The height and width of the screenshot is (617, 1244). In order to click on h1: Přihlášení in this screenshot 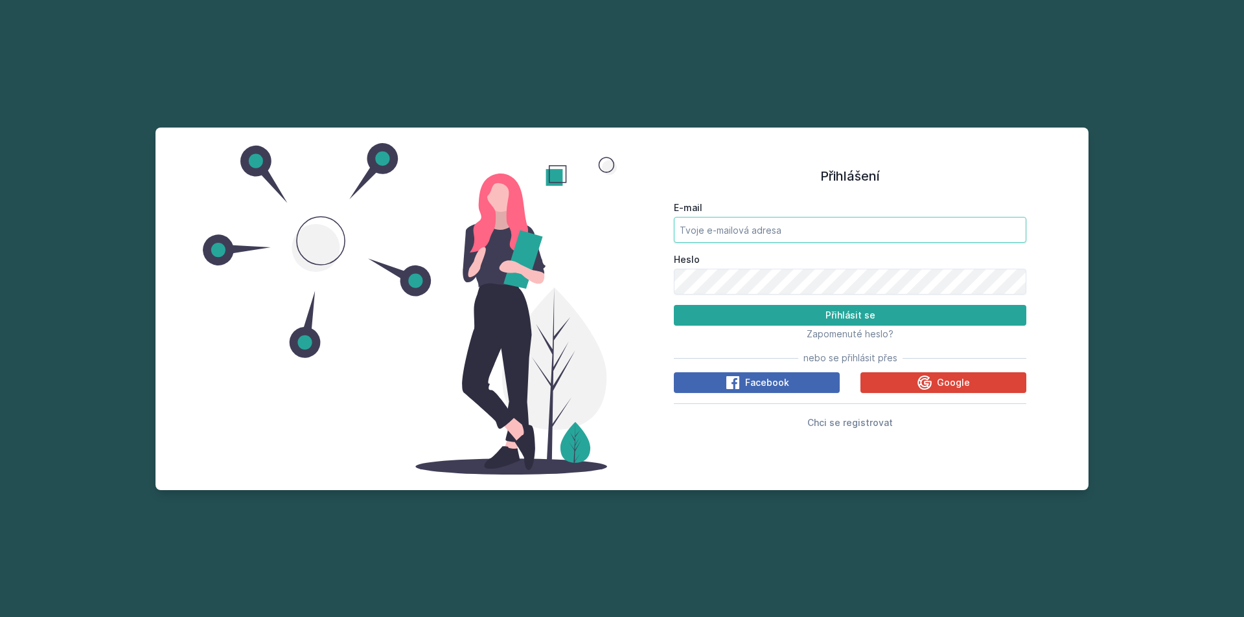, I will do `click(850, 176)`.